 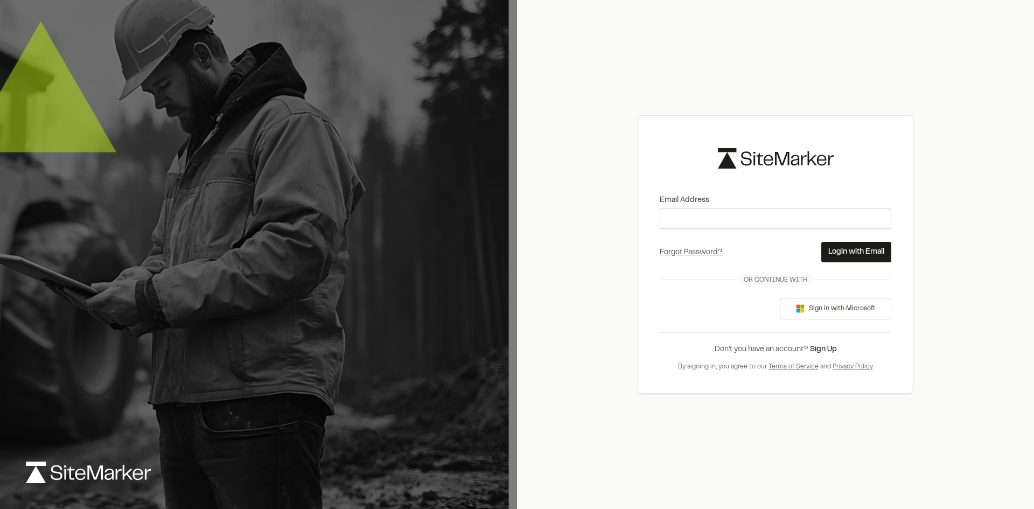 What do you see at coordinates (835, 309) in the screenshot?
I see `button: Sign in with Microsoft` at bounding box center [835, 309].